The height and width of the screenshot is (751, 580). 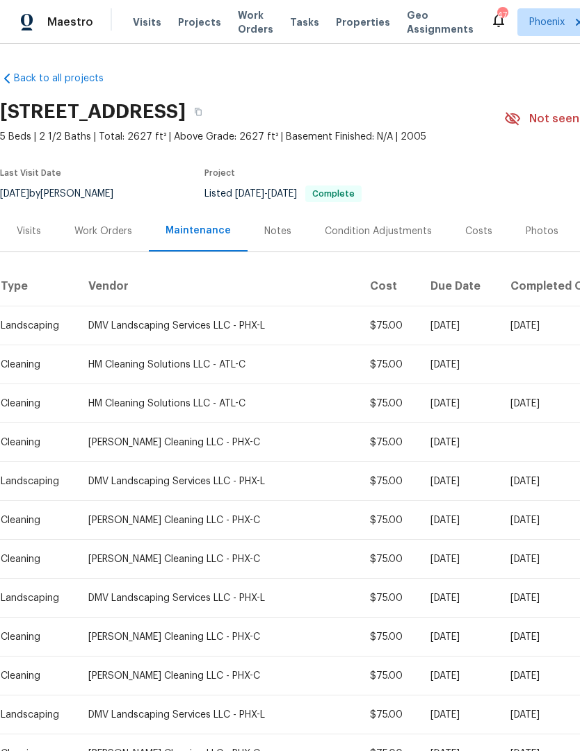 What do you see at coordinates (378, 231) in the screenshot?
I see `div: Condition Adjustments` at bounding box center [378, 231].